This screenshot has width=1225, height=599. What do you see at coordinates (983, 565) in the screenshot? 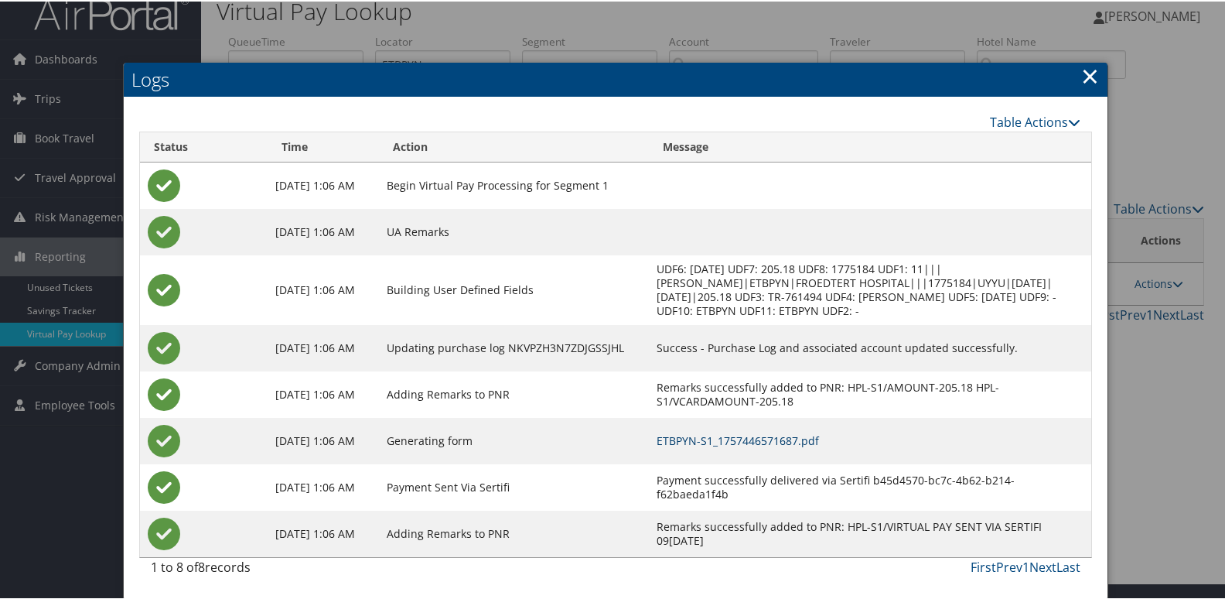
I see `a: First` at bounding box center [983, 565].